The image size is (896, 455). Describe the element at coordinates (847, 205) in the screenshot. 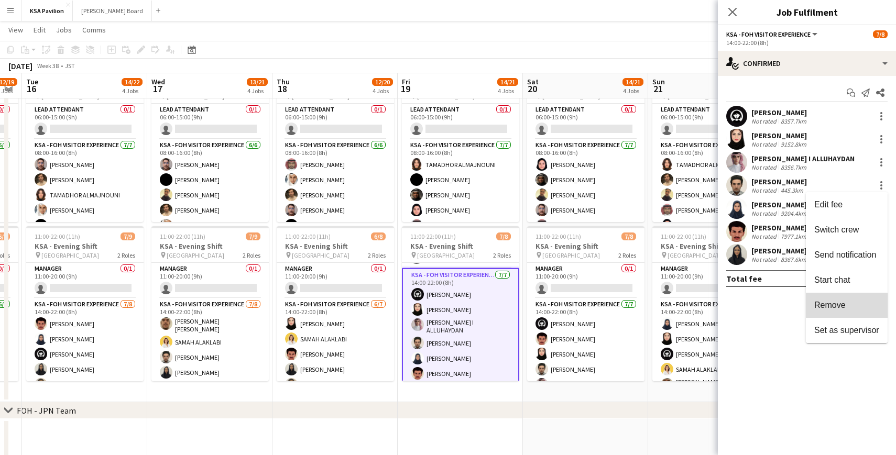

I see `button: Edit fee` at that location.